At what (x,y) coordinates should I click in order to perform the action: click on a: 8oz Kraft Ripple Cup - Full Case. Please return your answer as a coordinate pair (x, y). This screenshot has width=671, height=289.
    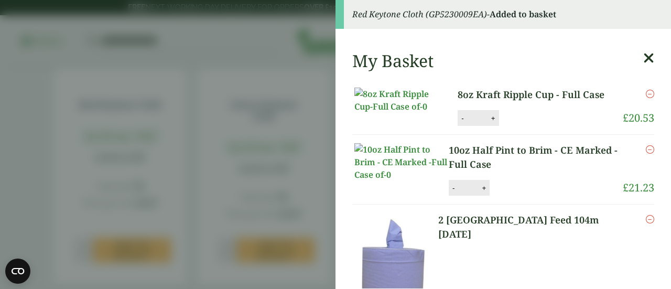
    Looking at the image, I should click on (536, 94).